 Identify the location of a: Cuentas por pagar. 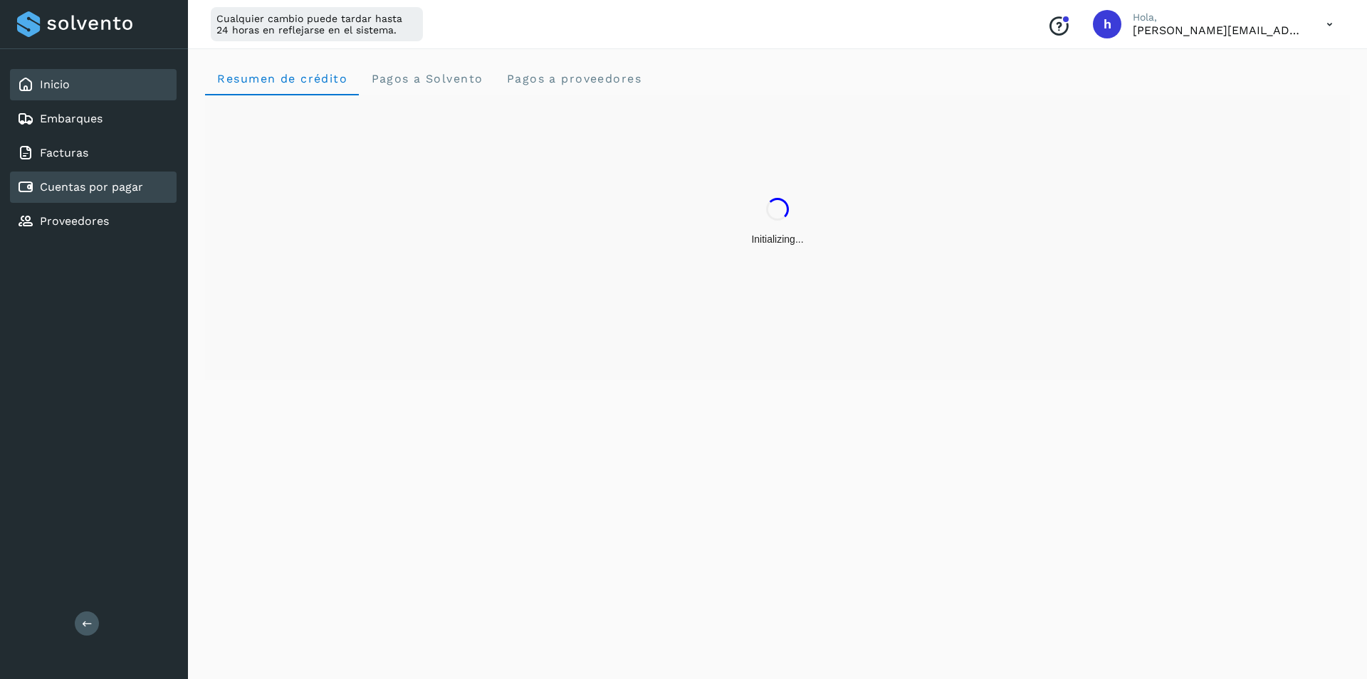
(91, 187).